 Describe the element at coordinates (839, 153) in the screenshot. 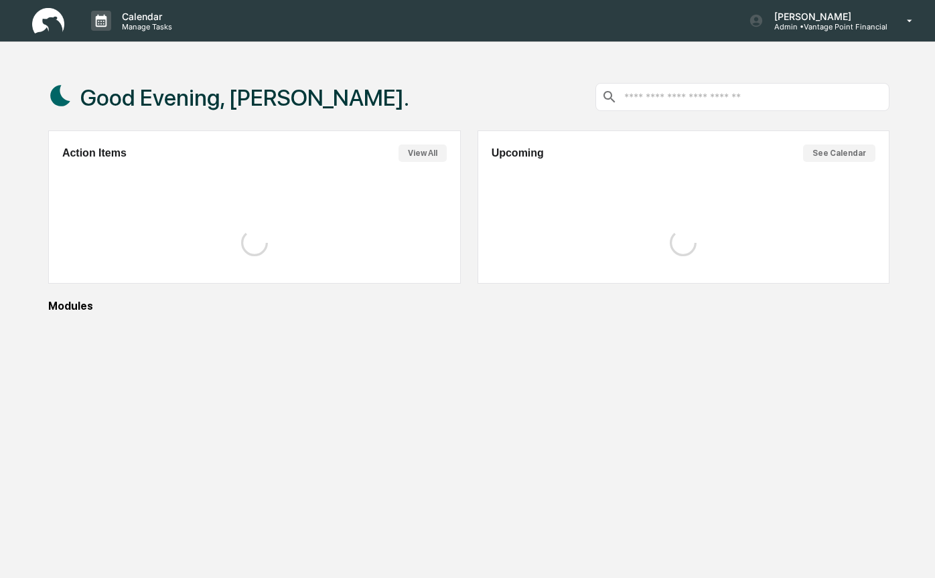

I see `button: See Calendar` at that location.